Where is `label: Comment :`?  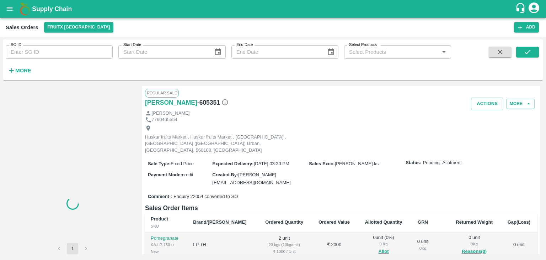
label: Comment : is located at coordinates (160, 196).